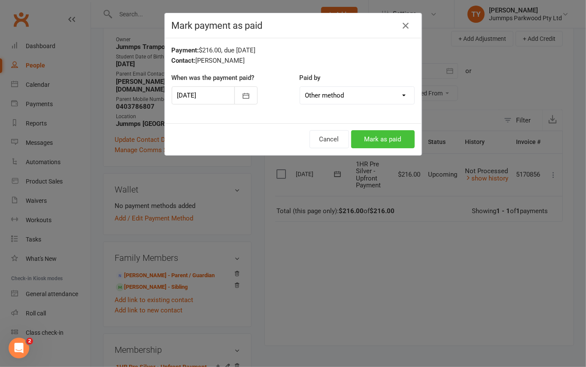  I want to click on button: Cancel, so click(329, 139).